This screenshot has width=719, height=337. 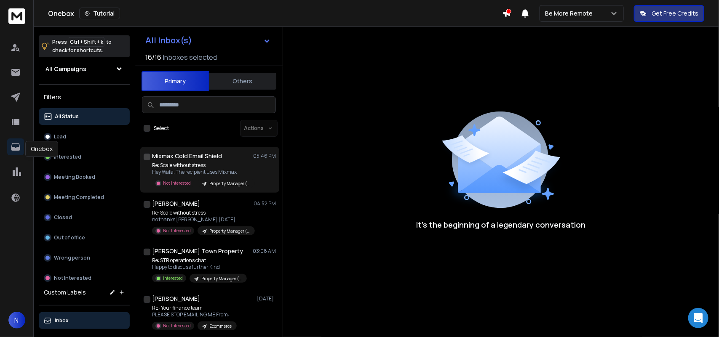 I want to click on p: It’s the beginning of a legendary conversation, so click(x=501, y=225).